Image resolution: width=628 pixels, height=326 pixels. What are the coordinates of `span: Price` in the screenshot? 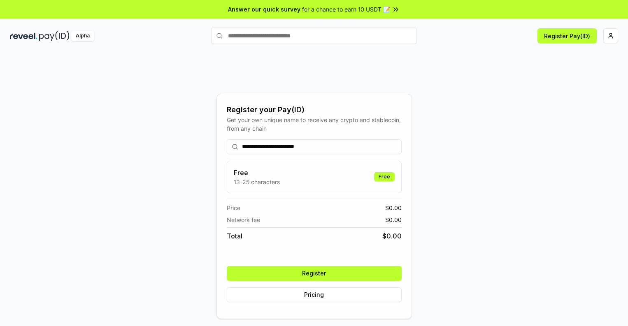 It's located at (233, 208).